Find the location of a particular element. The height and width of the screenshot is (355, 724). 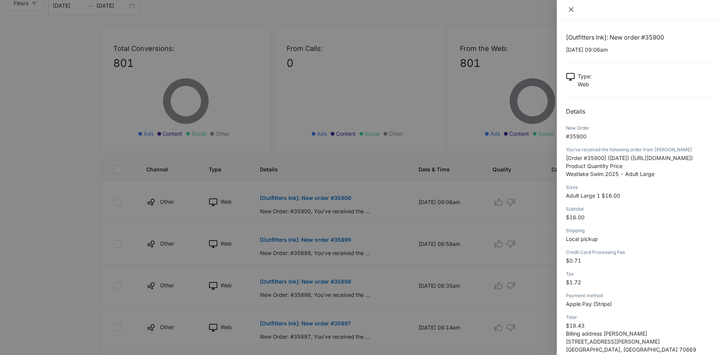

div: Subtotal is located at coordinates (640, 209).